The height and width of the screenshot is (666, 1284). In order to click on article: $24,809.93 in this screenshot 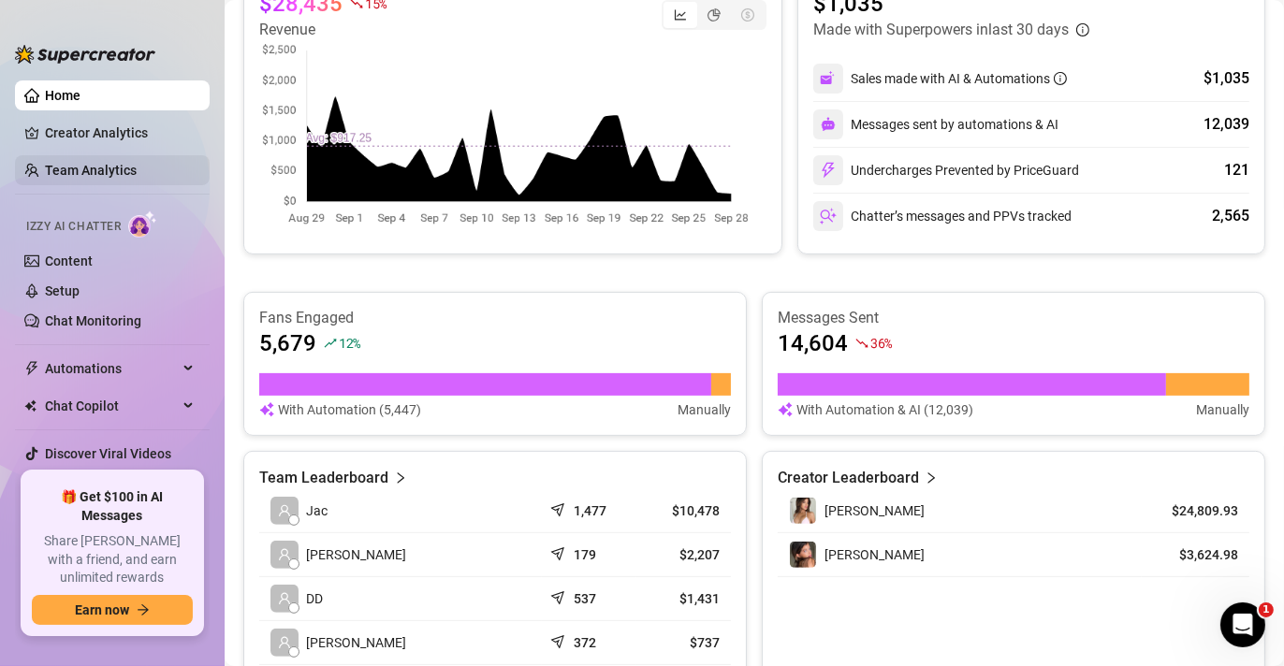, I will do `click(1195, 511)`.